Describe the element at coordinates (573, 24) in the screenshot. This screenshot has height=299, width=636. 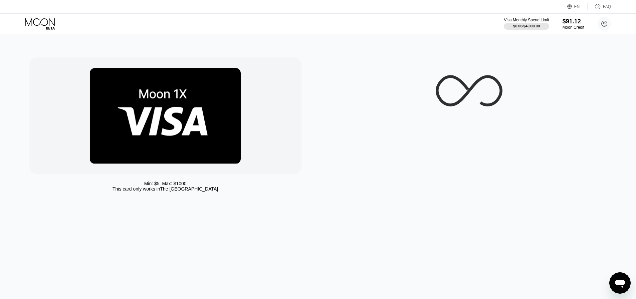
I see `div: $91.12Moon Credit` at that location.